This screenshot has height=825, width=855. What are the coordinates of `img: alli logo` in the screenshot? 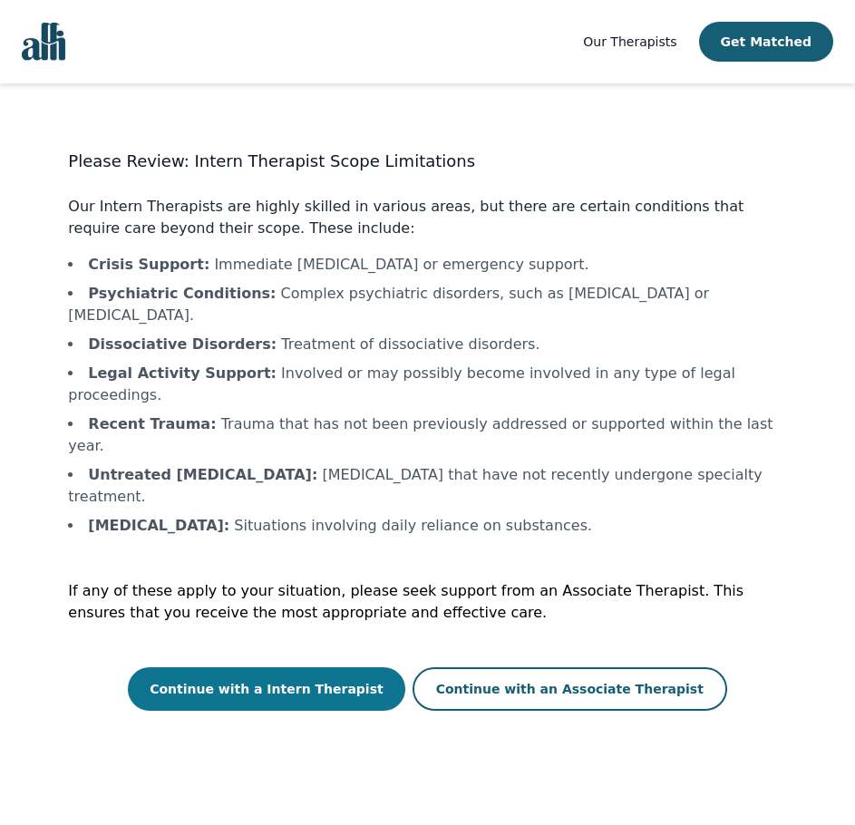 It's located at (44, 42).